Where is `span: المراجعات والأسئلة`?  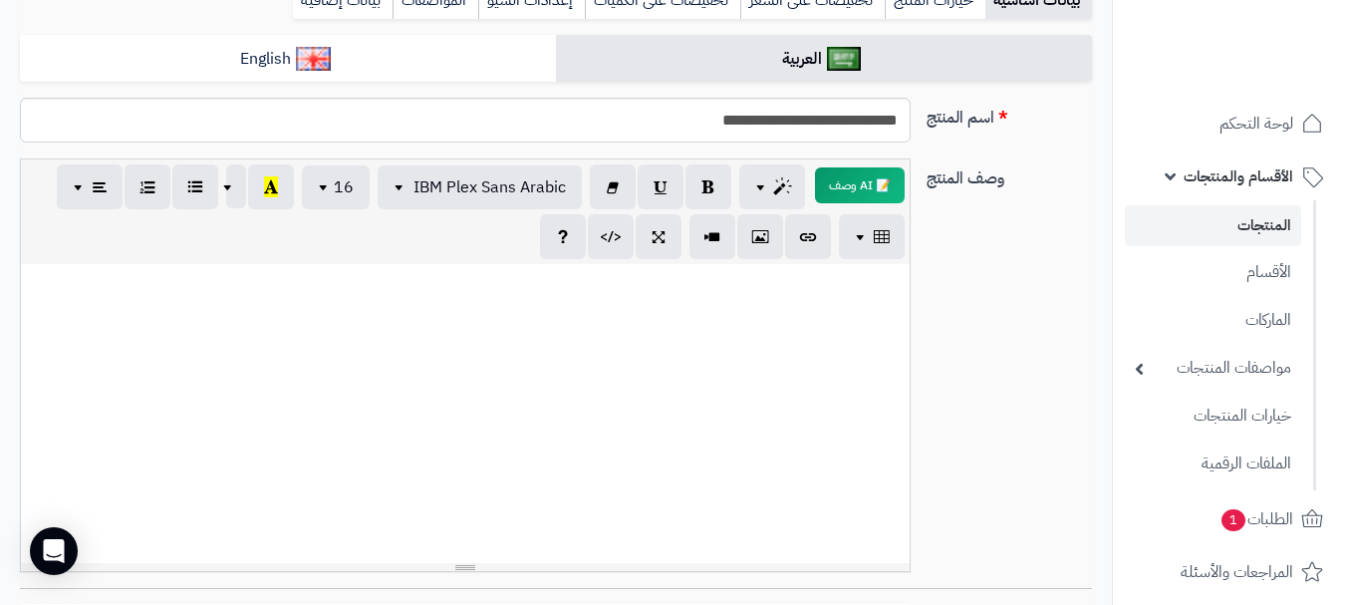
span: المراجعات والأسئلة is located at coordinates (1236, 572).